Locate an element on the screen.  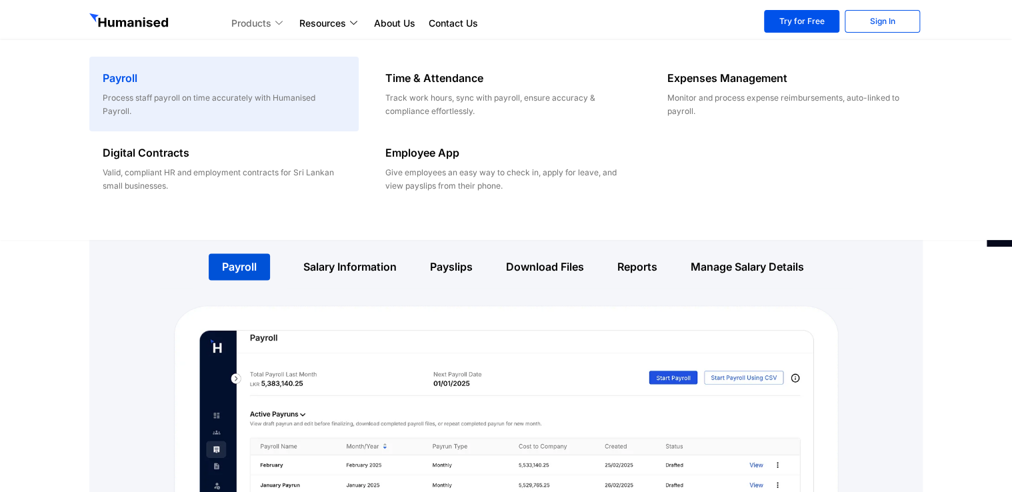
a: Reports is located at coordinates (638, 267).